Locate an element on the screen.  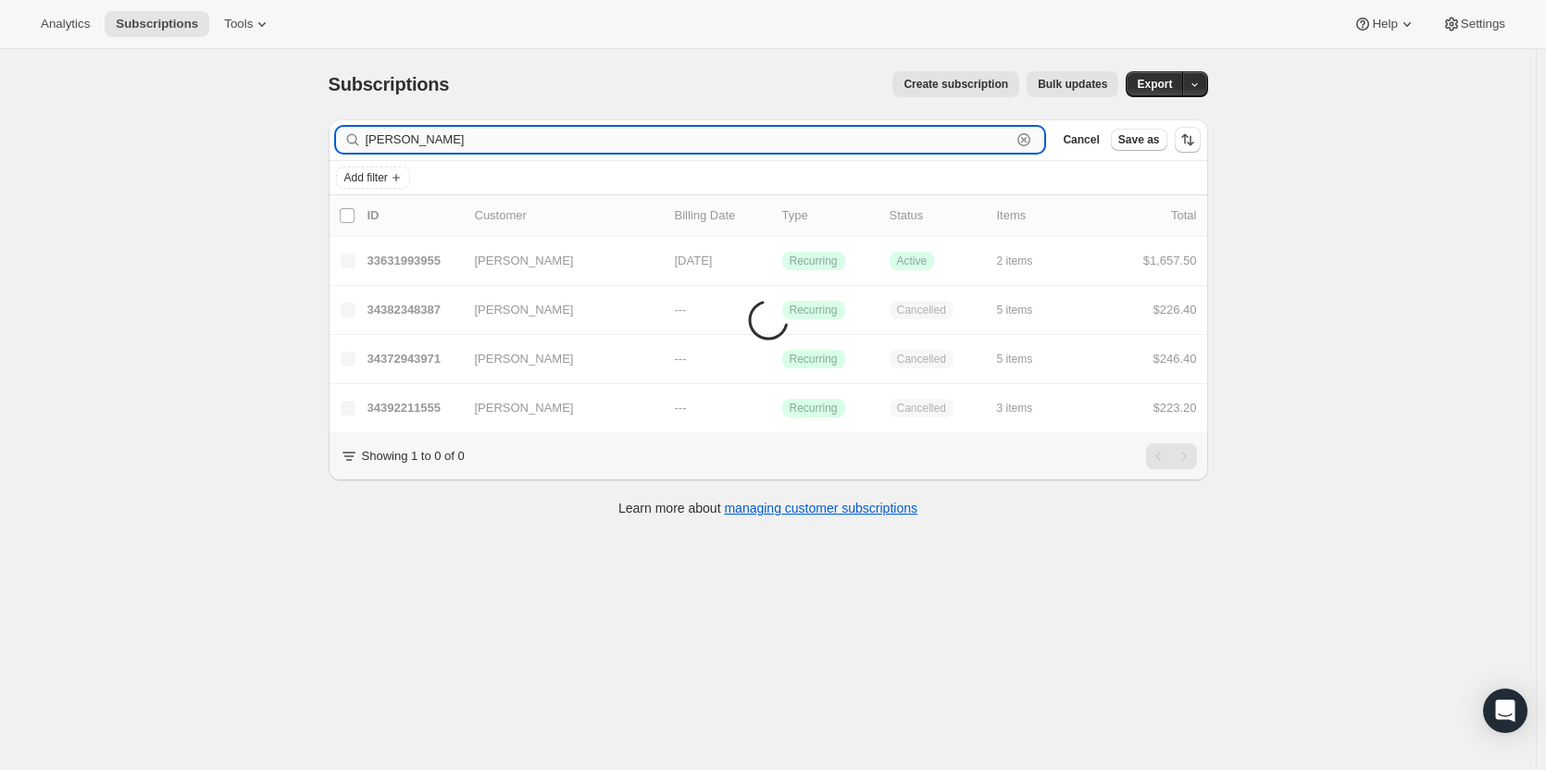
button: Cancel is located at coordinates (1080, 140).